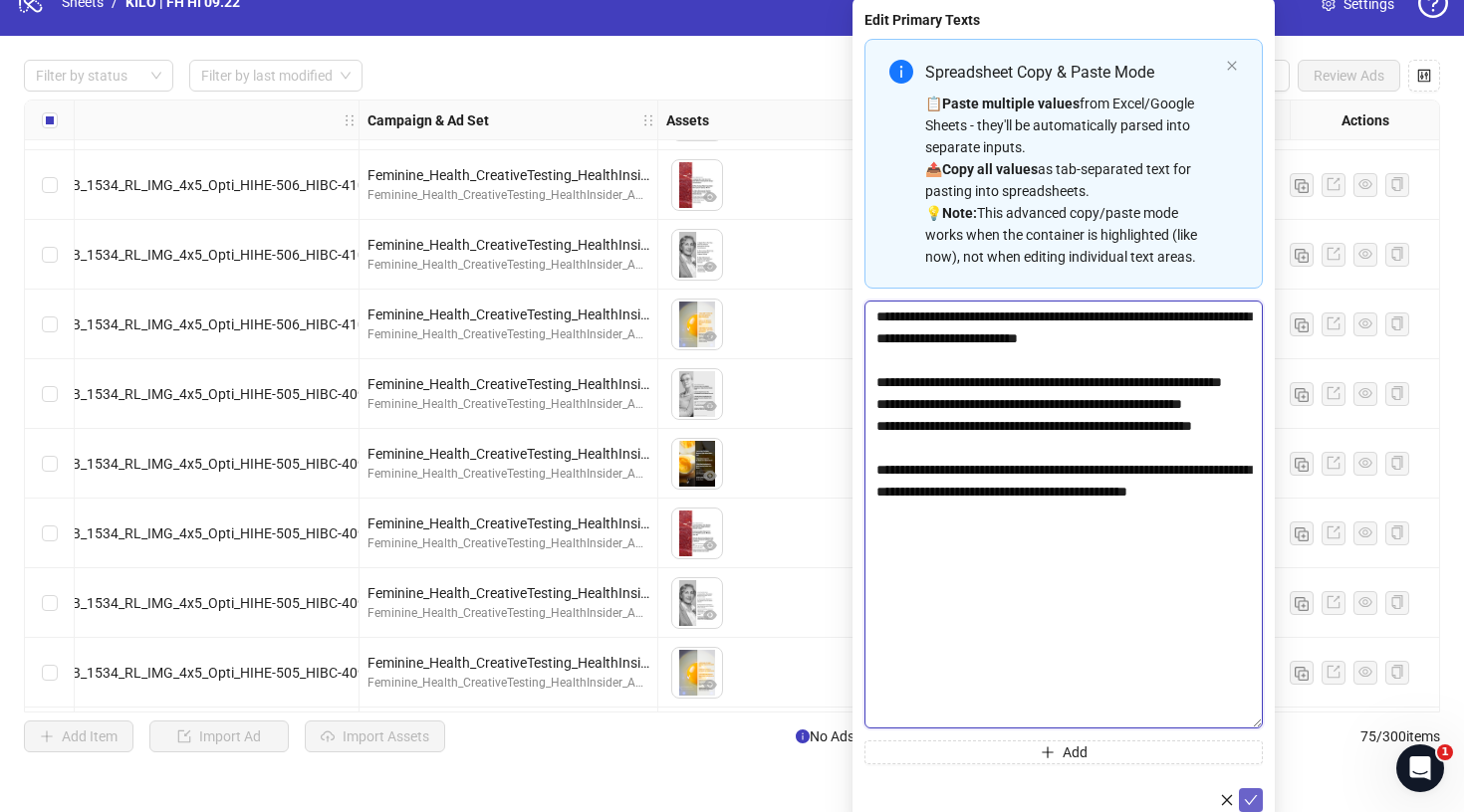 The height and width of the screenshot is (812, 1464). Describe the element at coordinates (654, 120) in the screenshot. I see `div: Resize Campaign & Ad Set column` at that location.